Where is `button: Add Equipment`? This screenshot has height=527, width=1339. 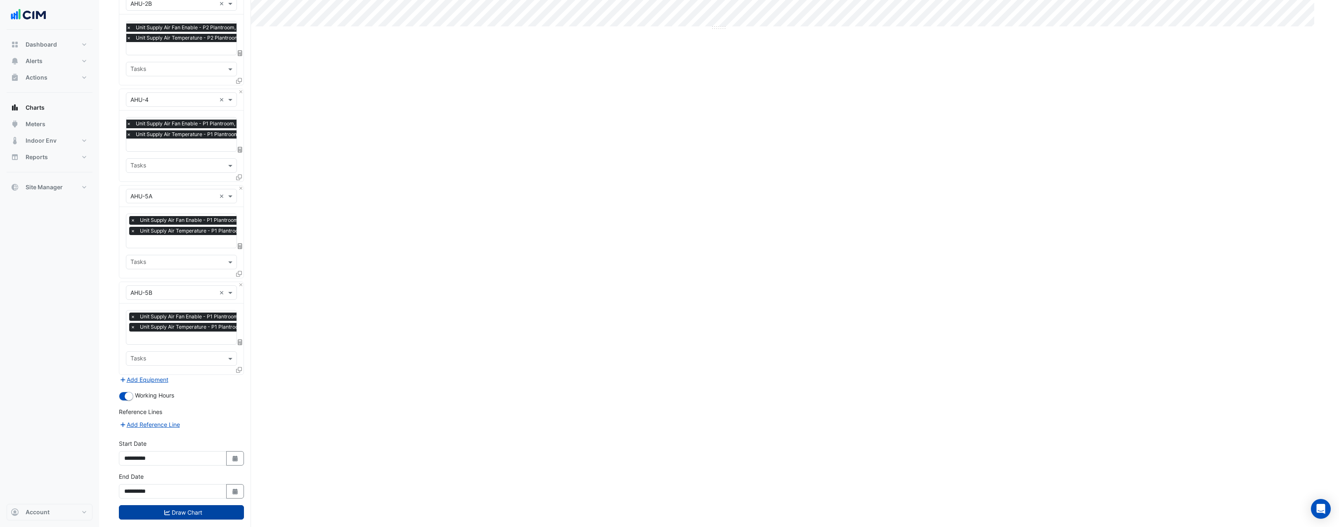
button: Add Equipment is located at coordinates (144, 380).